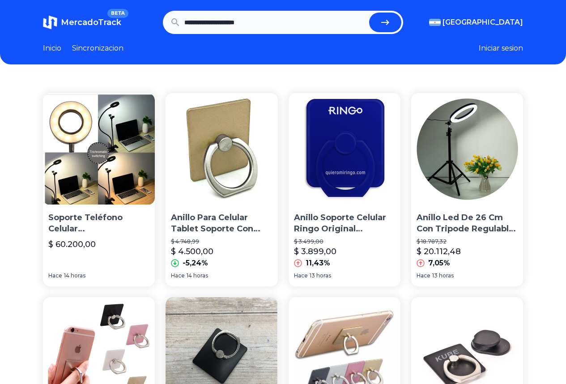 The image size is (566, 384). I want to click on p: $ 18.787,32, so click(467, 241).